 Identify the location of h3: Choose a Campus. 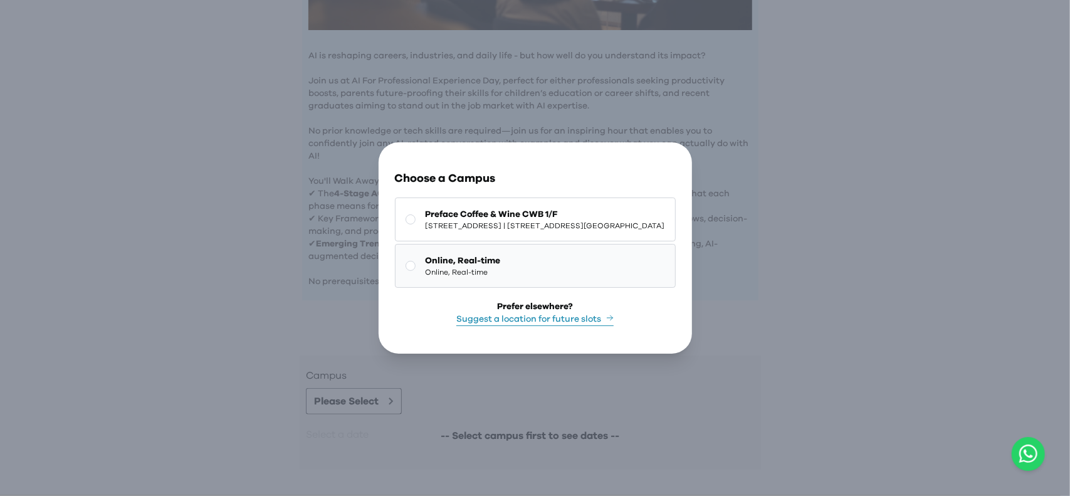
(535, 179).